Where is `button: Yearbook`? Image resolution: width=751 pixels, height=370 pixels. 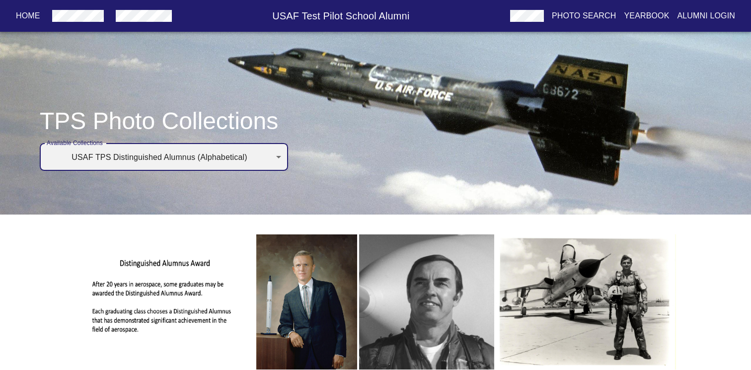 button: Yearbook is located at coordinates (647, 16).